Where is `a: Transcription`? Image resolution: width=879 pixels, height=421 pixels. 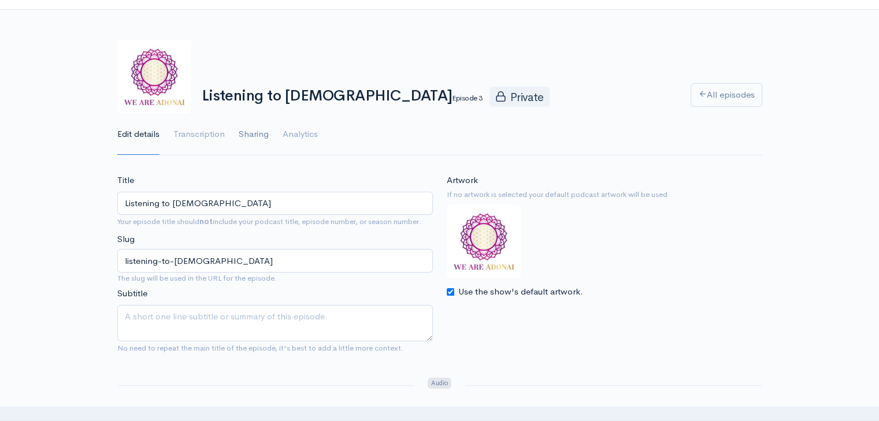
a: Transcription is located at coordinates (199, 135).